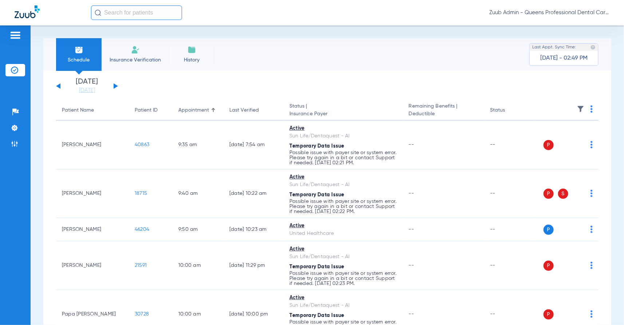  Describe the element at coordinates (606, 308) in the screenshot. I see `div: Chat Widget` at that location.